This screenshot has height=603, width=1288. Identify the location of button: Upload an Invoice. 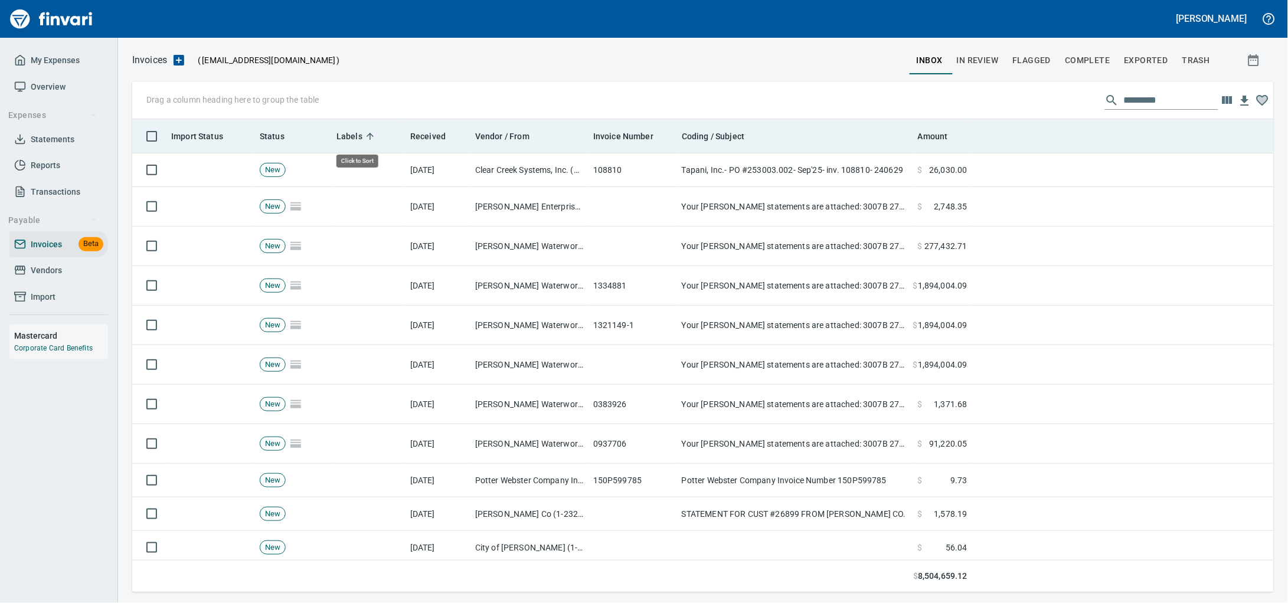
(179, 60).